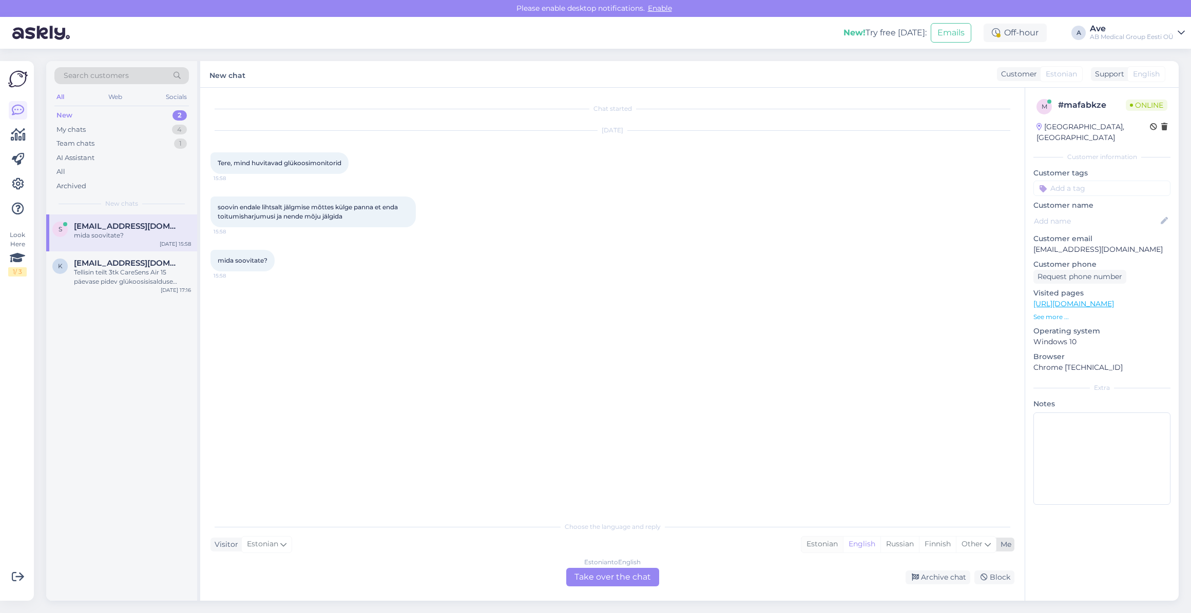 The width and height of the screenshot is (1191, 613). What do you see at coordinates (1101, 388) in the screenshot?
I see `div: Extra` at bounding box center [1101, 388].